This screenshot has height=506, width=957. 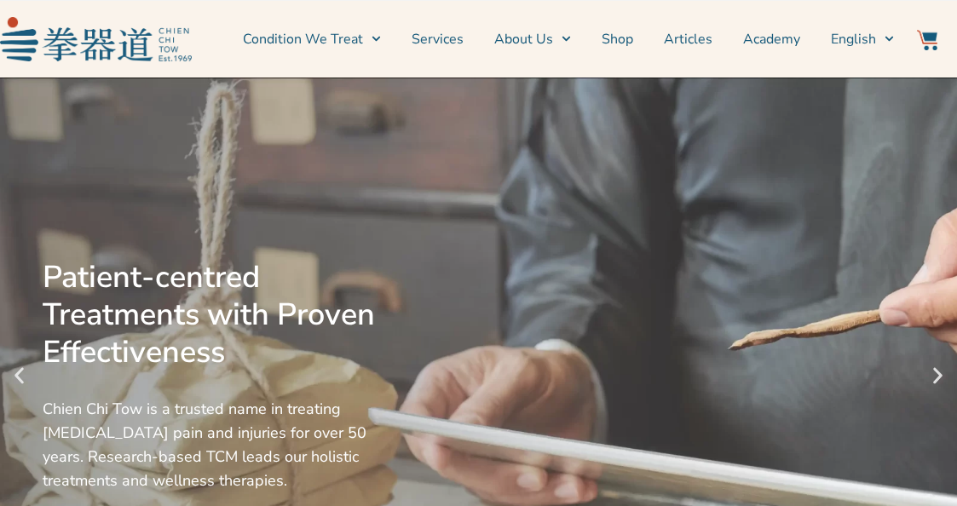 What do you see at coordinates (617, 39) in the screenshot?
I see `a: Shop` at bounding box center [617, 39].